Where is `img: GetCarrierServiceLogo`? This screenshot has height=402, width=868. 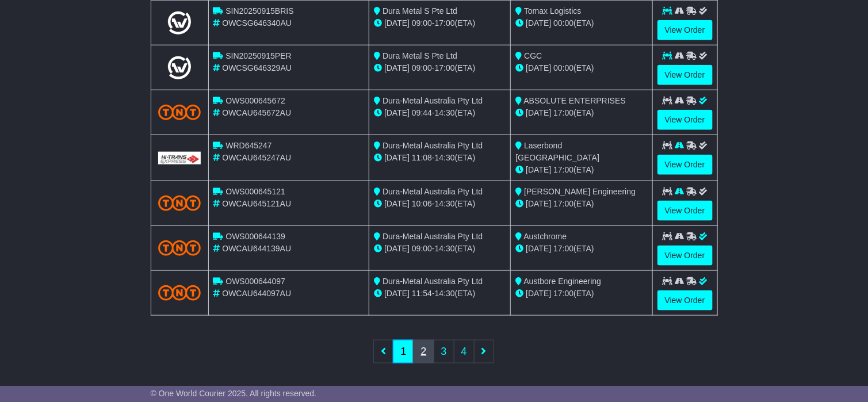
img: GetCarrierServiceLogo is located at coordinates (179, 158).